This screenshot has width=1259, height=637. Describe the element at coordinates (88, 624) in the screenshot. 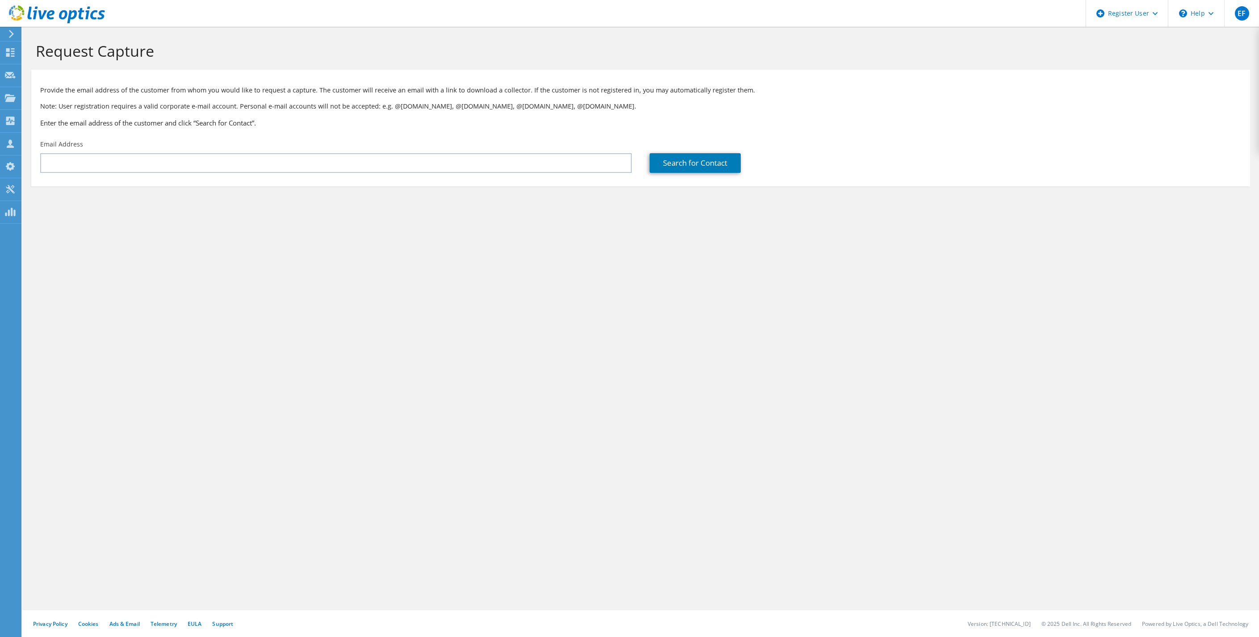

I see `a: Cookies` at that location.